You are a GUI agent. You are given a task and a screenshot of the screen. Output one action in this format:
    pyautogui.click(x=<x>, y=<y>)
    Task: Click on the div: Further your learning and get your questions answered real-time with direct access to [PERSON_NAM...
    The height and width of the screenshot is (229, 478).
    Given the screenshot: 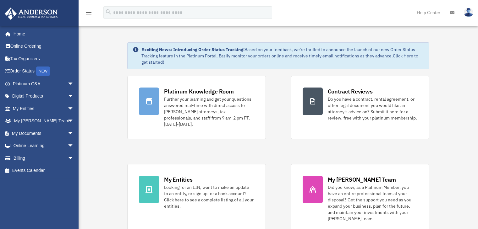 What is the action you would take?
    pyautogui.click(x=209, y=112)
    